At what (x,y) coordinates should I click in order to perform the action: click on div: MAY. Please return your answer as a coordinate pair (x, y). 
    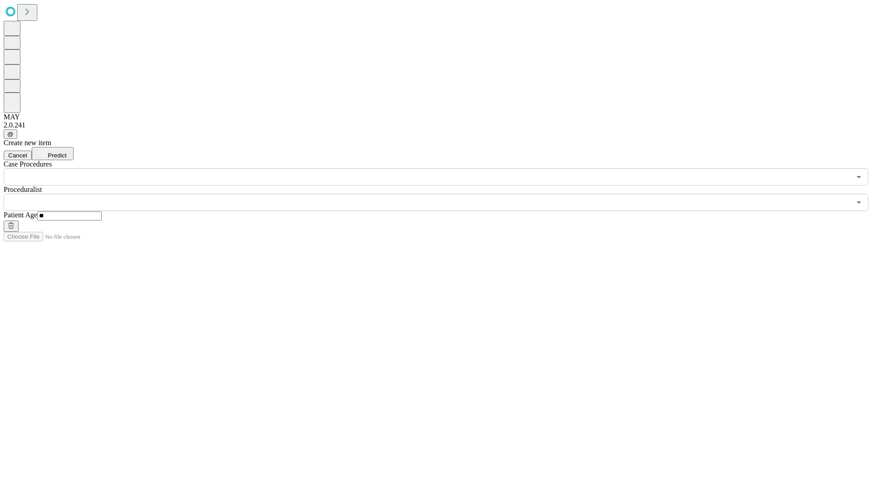
    Looking at the image, I should click on (436, 117).